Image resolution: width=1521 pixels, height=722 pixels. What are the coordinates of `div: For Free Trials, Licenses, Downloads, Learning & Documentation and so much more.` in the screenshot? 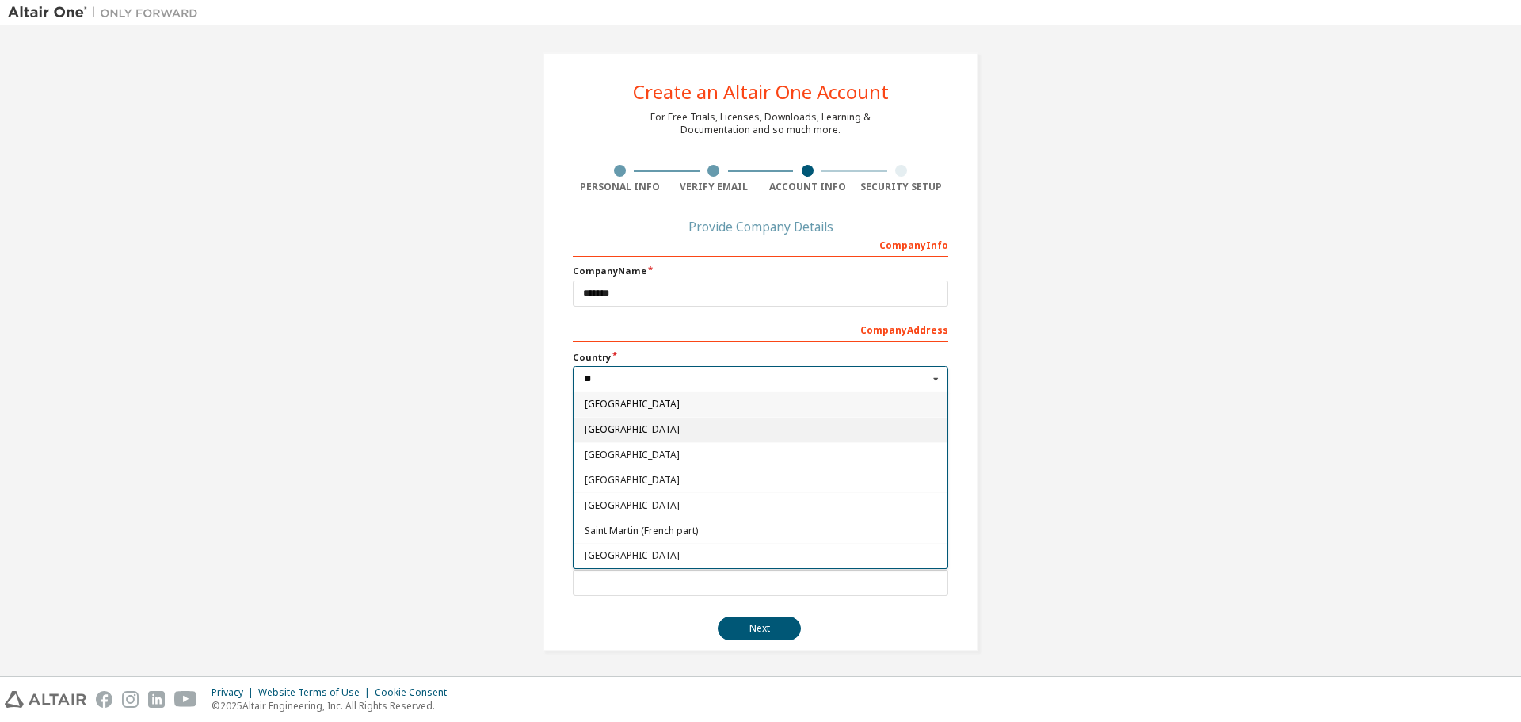 It's located at (761, 124).